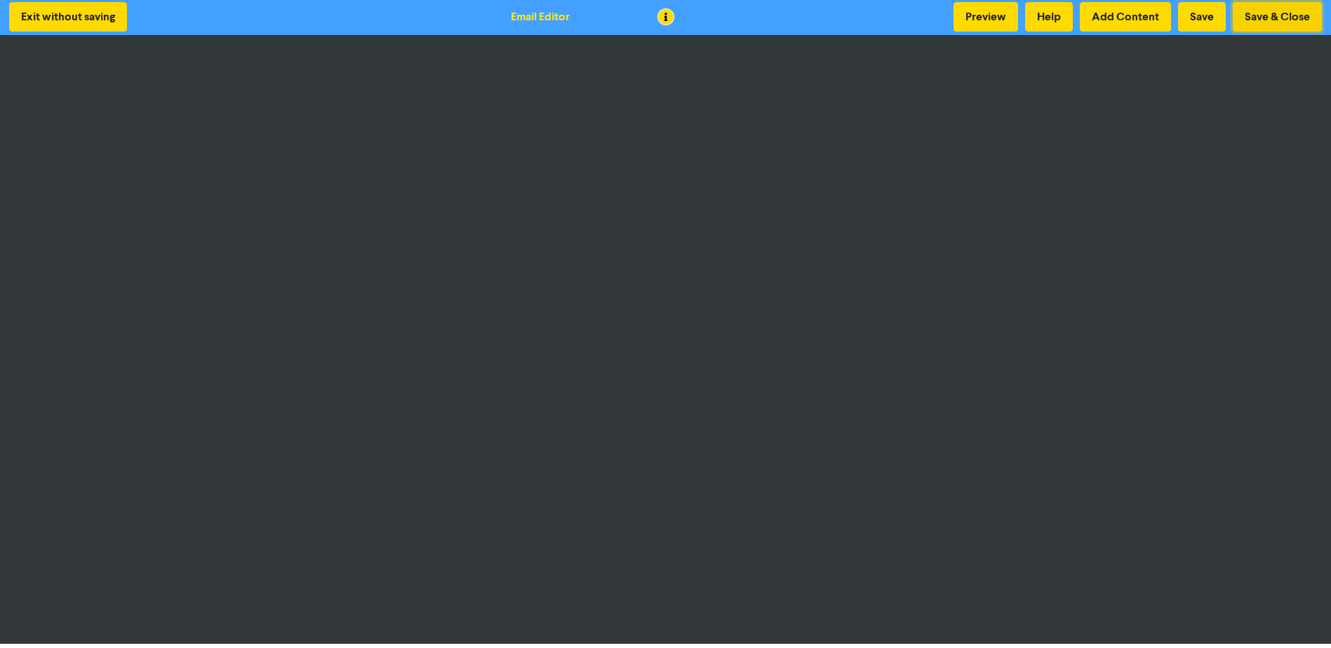  I want to click on button: Preview, so click(985, 17).